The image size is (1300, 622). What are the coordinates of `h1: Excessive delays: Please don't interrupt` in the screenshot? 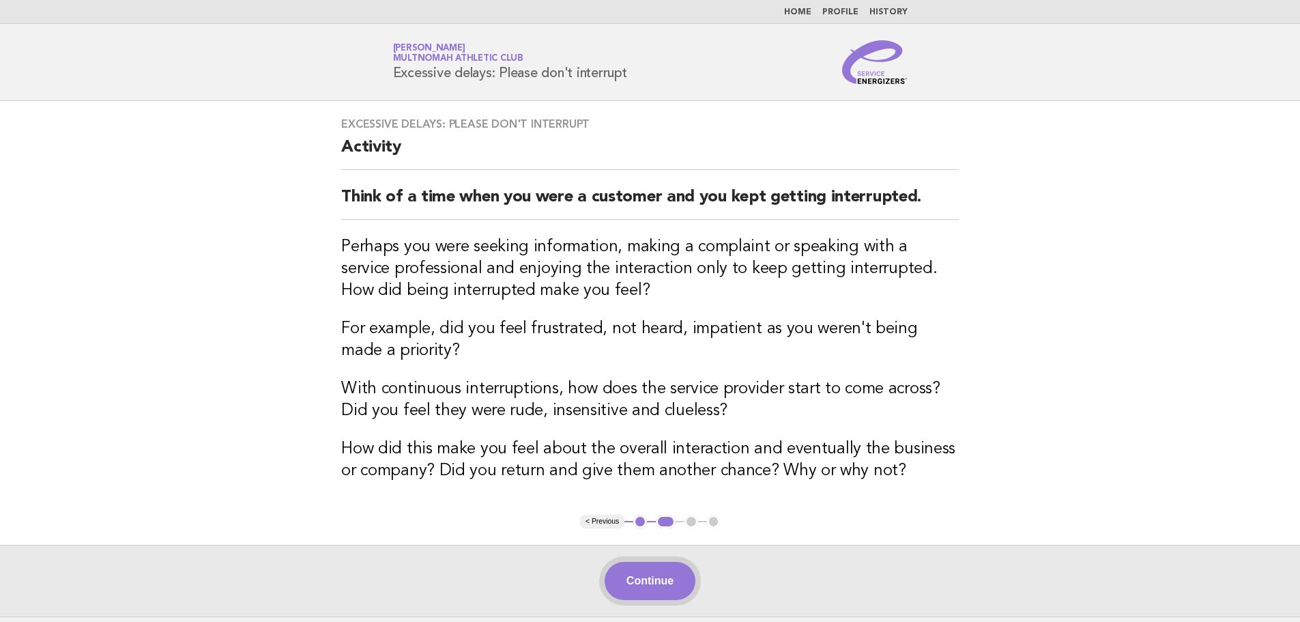 It's located at (510, 62).